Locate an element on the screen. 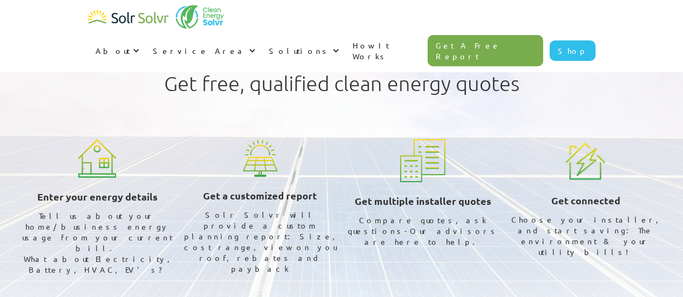  div: Choose your installer, and start saving: The environment & your utility bills! is located at coordinates (586, 236).